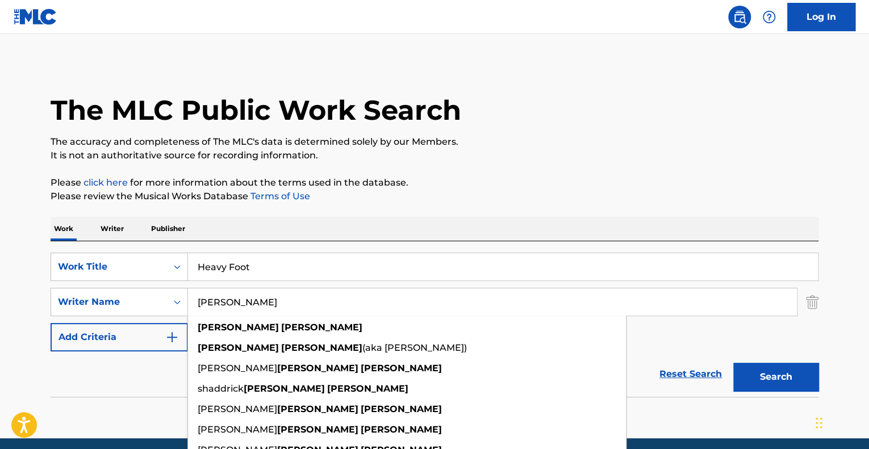 The width and height of the screenshot is (869, 449). What do you see at coordinates (435, 156) in the screenshot?
I see `p: It is not an authoritative source for recording information.` at bounding box center [435, 156].